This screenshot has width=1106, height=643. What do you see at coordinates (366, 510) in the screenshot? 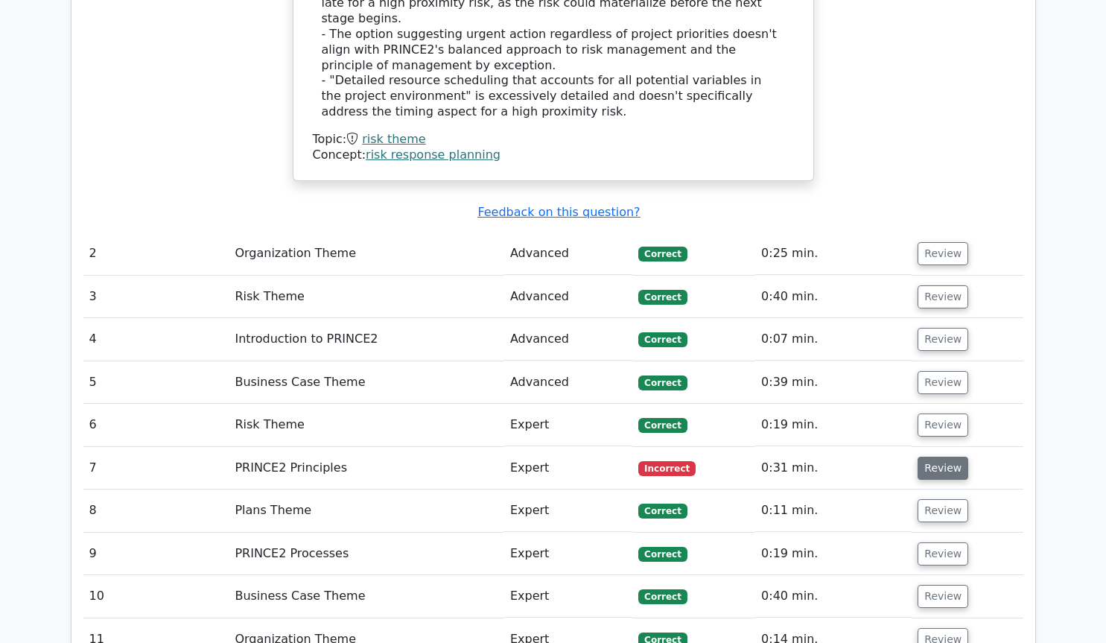
I see `td: Plans Theme` at bounding box center [366, 510].